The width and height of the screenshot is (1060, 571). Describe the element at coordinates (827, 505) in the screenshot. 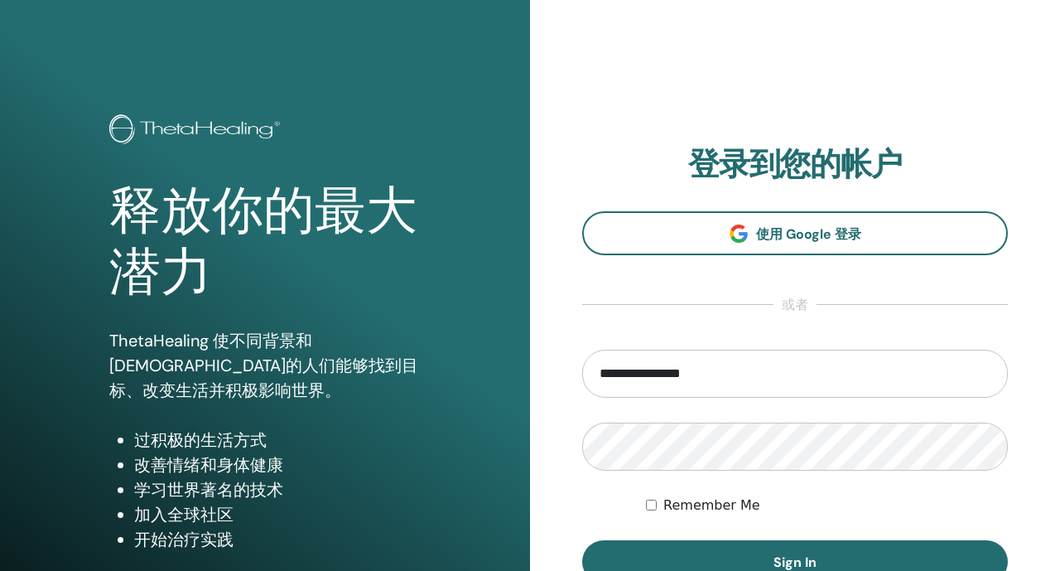

I see `div: Keep me authenticated indefinitely or until I manually logout` at that location.